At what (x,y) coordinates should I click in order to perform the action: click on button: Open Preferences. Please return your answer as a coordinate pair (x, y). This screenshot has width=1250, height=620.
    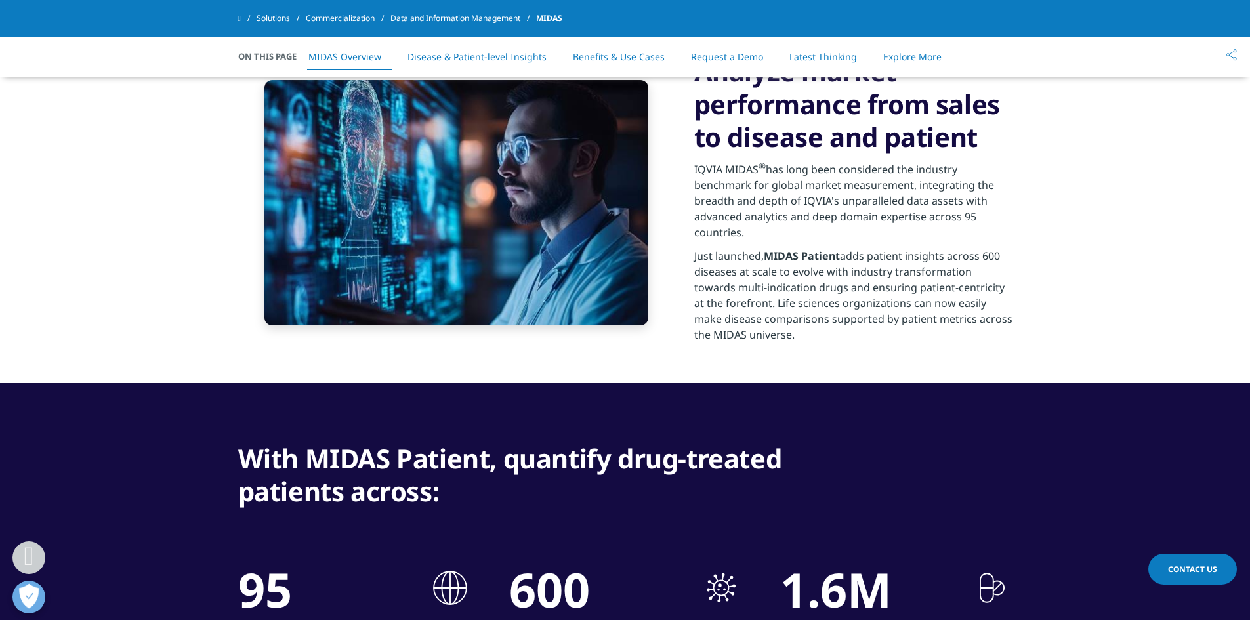
    Looking at the image, I should click on (29, 597).